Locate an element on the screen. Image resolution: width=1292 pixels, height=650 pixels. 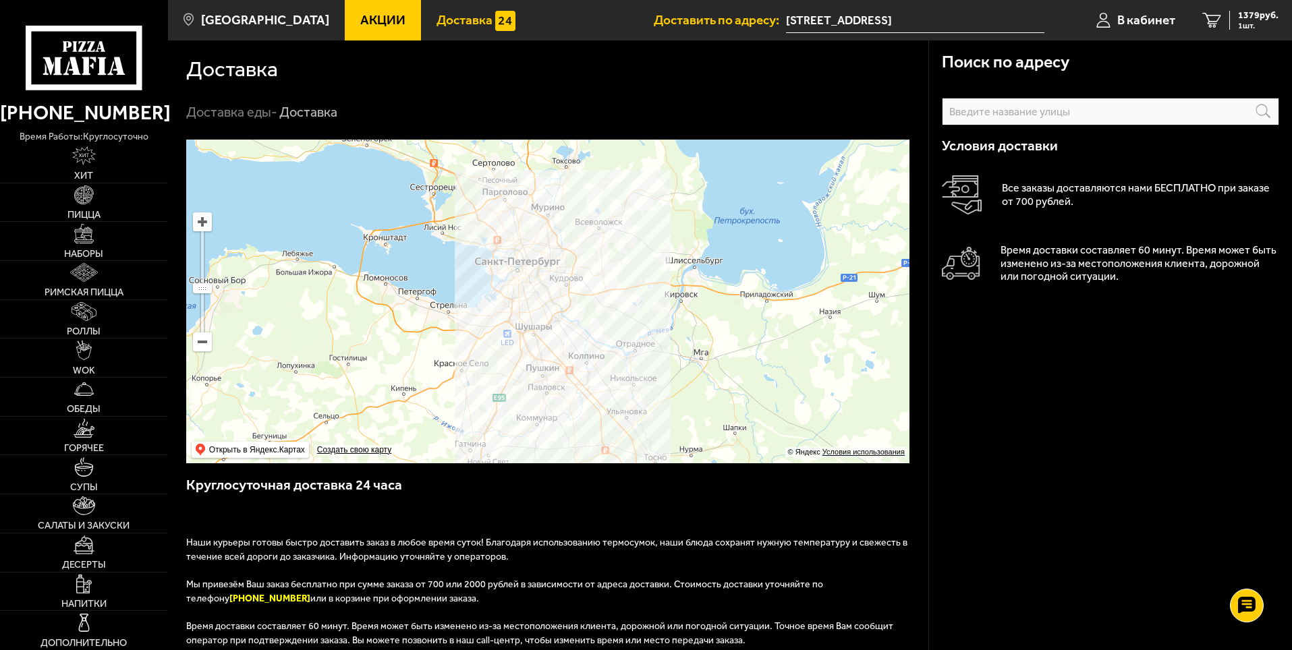
span: WOK is located at coordinates (84, 370).